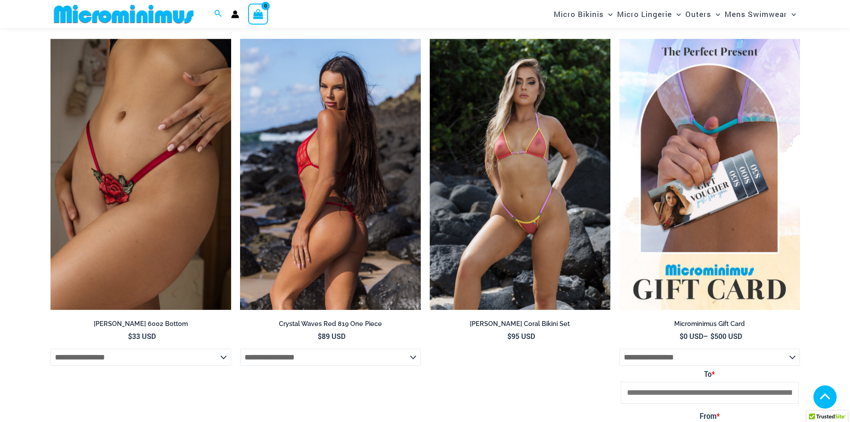 Image resolution: width=850 pixels, height=422 pixels. I want to click on bdi: 0 USD, so click(691, 336).